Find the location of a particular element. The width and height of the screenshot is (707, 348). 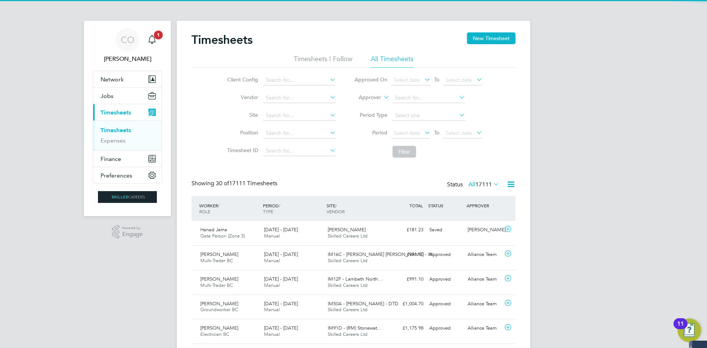

nav: Main navigation is located at coordinates (127, 118).